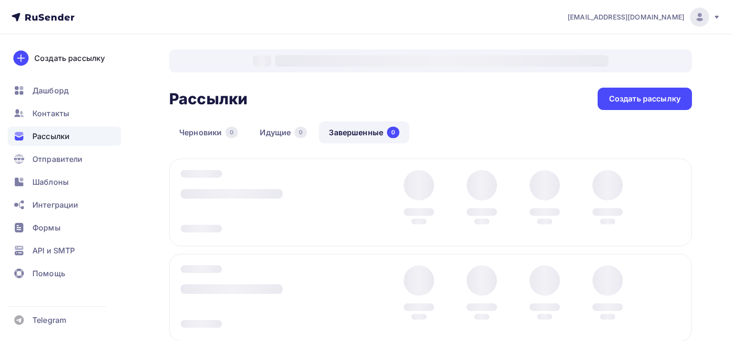  I want to click on span: API и SMTP, so click(53, 251).